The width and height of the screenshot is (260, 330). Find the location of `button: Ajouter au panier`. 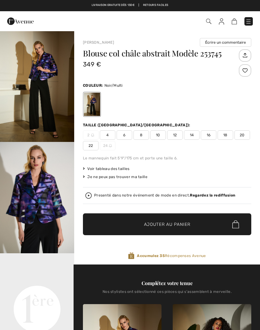

button: Ajouter au panier is located at coordinates (167, 224).